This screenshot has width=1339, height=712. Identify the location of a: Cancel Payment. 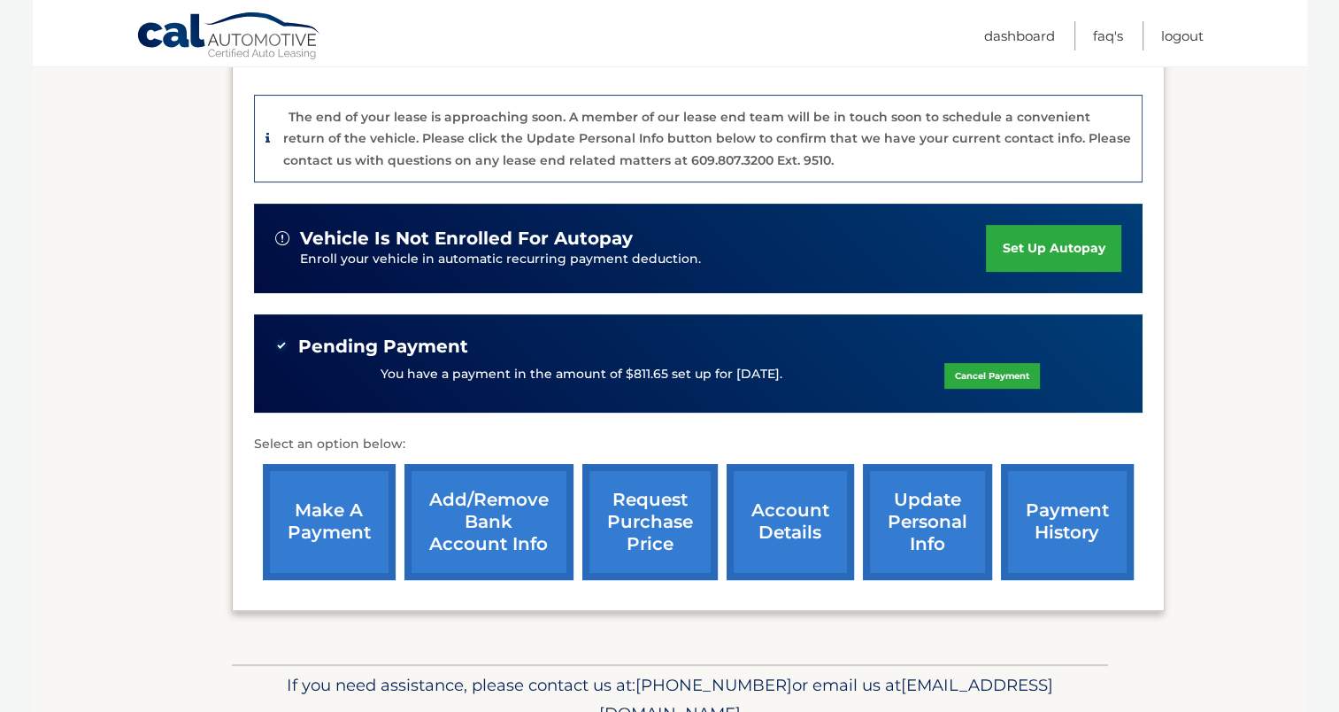
(992, 375).